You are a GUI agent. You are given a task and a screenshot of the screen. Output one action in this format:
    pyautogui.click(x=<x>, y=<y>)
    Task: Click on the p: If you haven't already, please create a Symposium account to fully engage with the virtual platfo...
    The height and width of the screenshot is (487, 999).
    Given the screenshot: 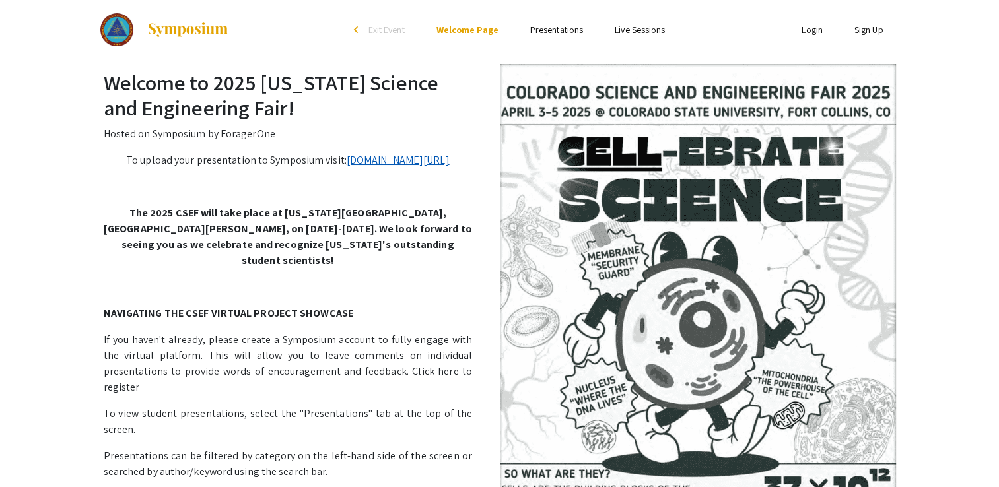 What is the action you would take?
    pyautogui.click(x=500, y=364)
    